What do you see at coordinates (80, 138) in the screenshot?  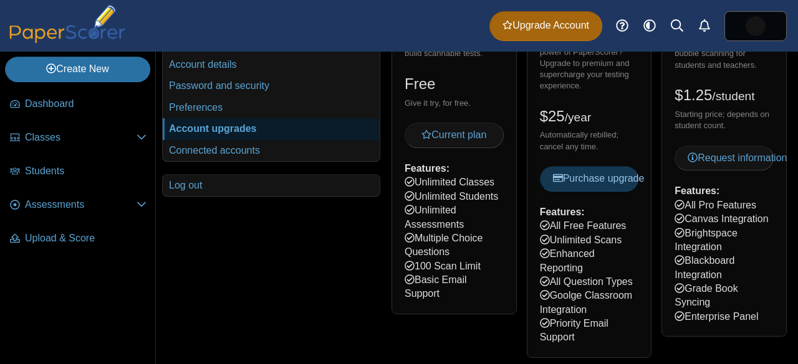 I see `span: Classes` at bounding box center [80, 138].